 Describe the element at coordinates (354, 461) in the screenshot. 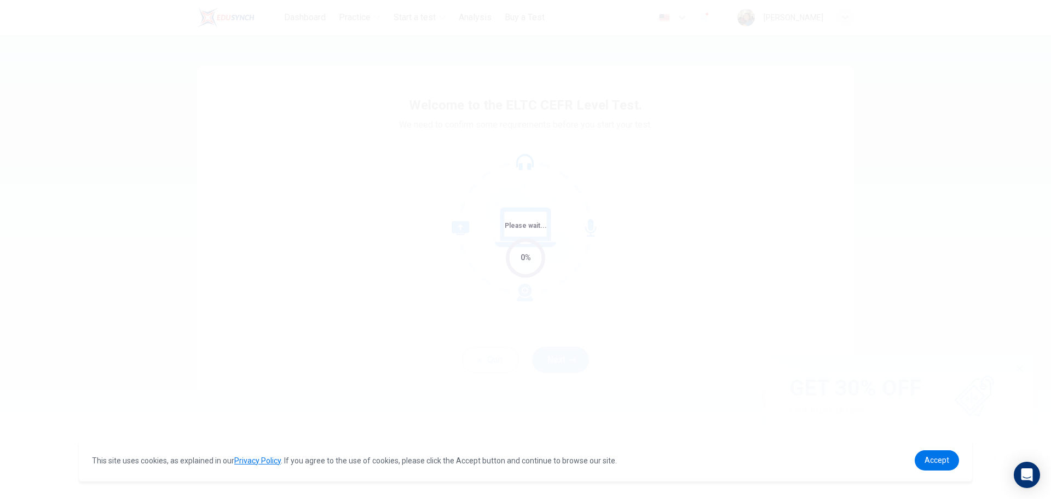

I see `span: This site uses cookies, as explained in our . If you agree to the use of cookies, please click th...` at that location.